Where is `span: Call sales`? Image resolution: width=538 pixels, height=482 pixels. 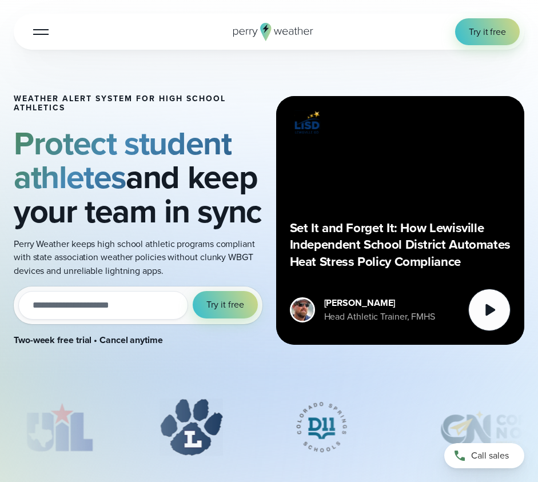 span: Call sales is located at coordinates (490, 455).